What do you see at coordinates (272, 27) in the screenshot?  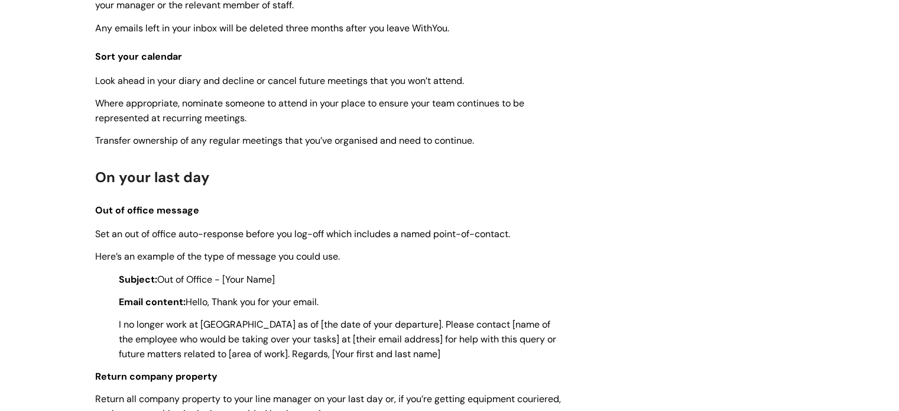 I see `span: Any emails left in your inbox will be deleted three months after you leave WithYou.` at bounding box center [272, 27].